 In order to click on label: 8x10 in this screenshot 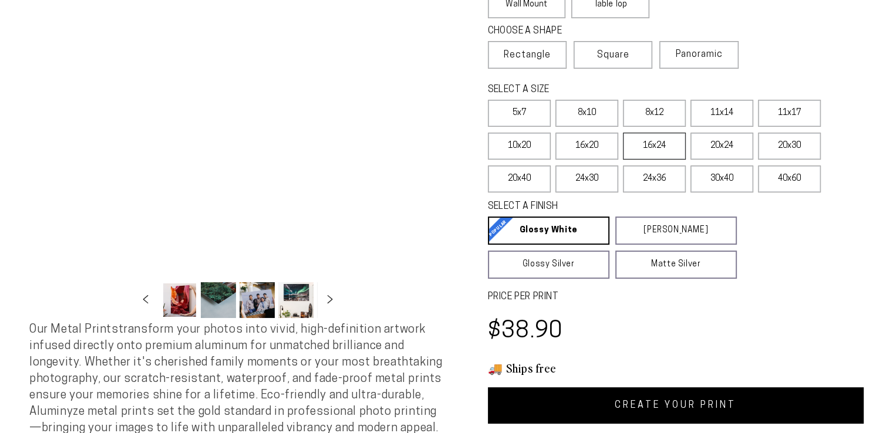, I will do `click(587, 113)`.